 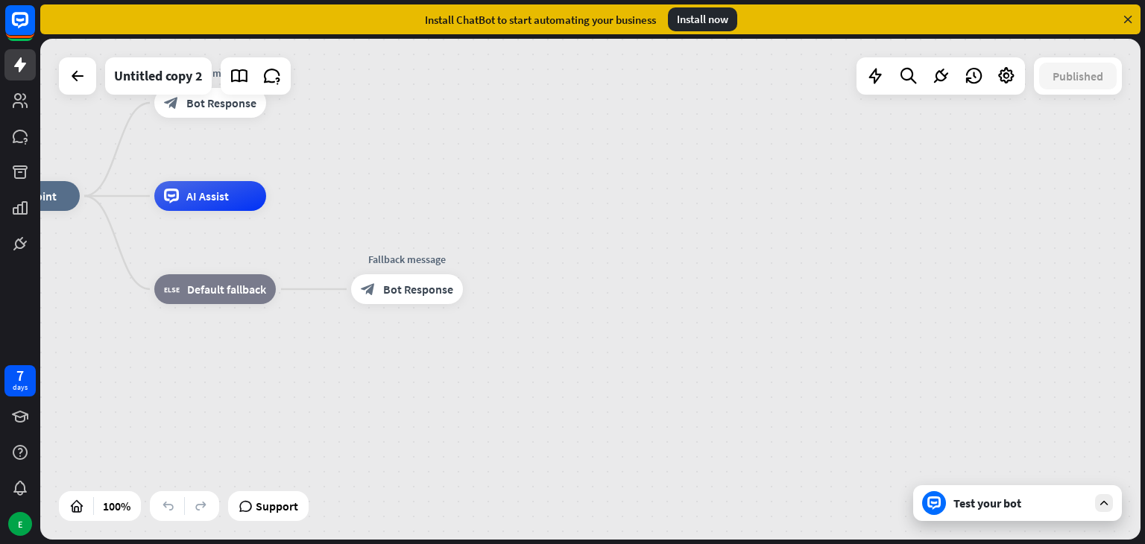 What do you see at coordinates (277, 506) in the screenshot?
I see `span: Support` at bounding box center [277, 506].